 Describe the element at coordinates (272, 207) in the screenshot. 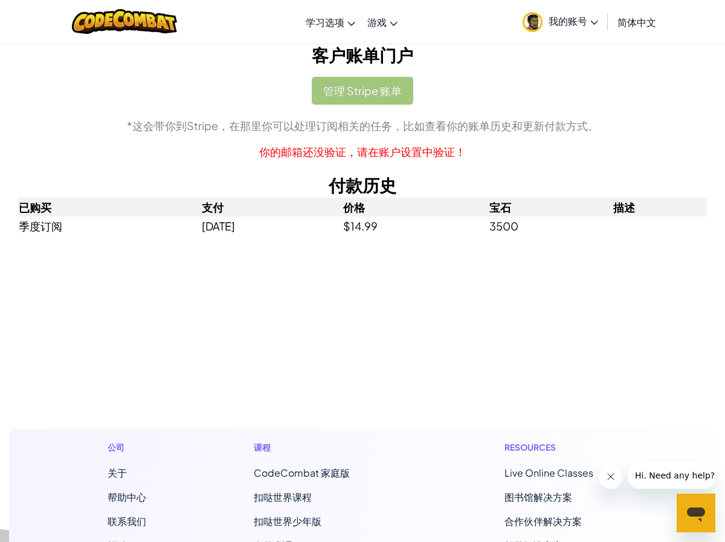

I see `th: 支付` at that location.